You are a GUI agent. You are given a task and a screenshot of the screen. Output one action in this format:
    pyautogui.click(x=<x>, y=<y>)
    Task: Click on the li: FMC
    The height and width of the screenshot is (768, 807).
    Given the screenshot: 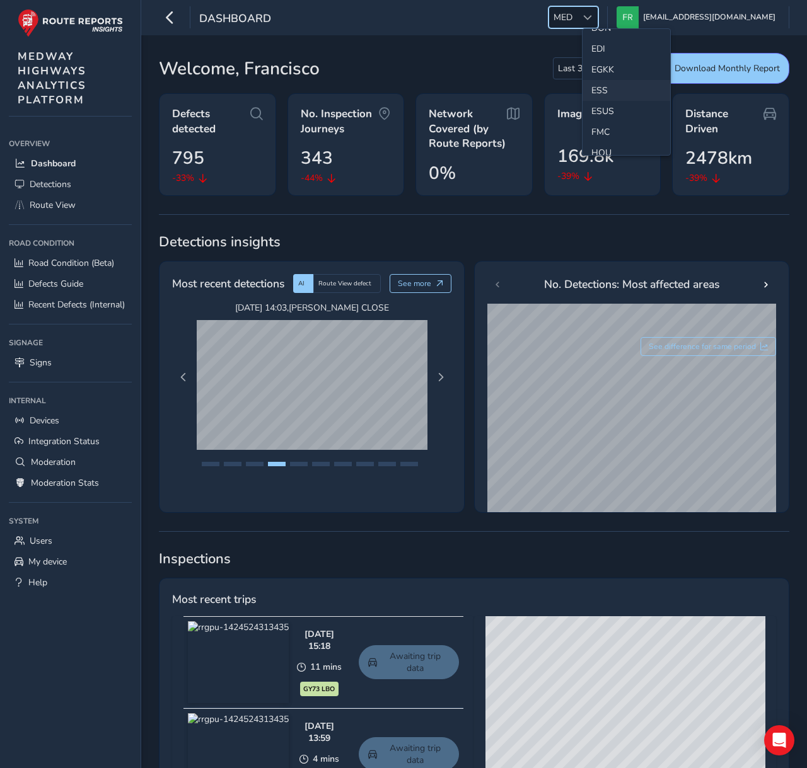 What is the action you would take?
    pyautogui.click(x=626, y=132)
    